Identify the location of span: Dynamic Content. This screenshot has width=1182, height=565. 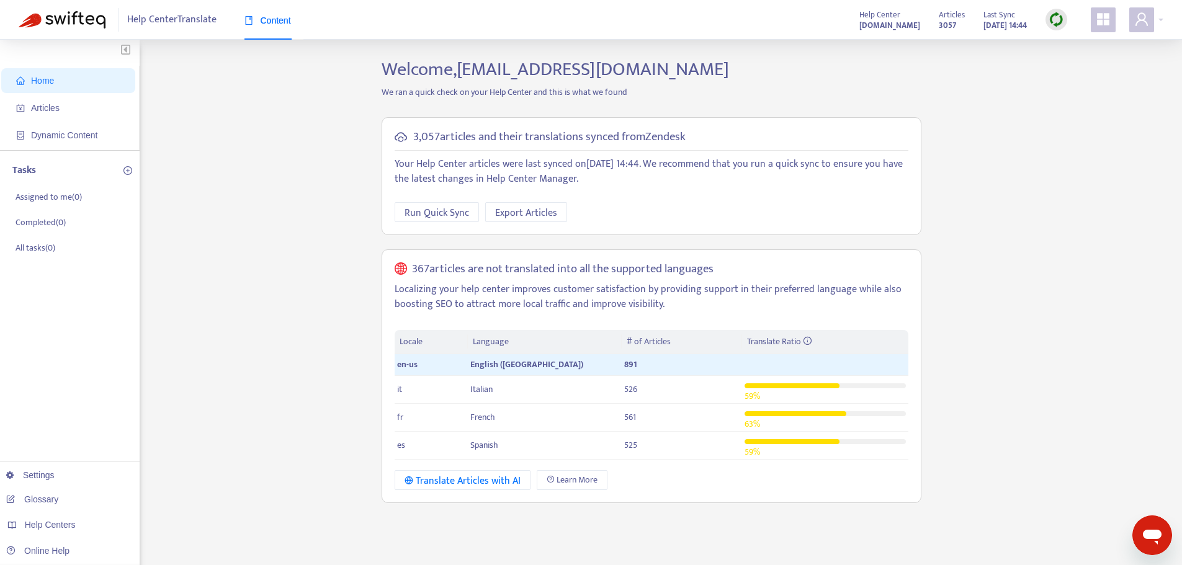
(64, 135).